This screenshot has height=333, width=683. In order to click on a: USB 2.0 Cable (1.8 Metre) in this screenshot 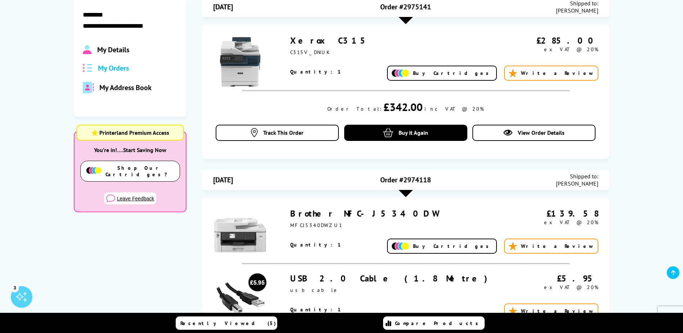, I will do `click(391, 278)`.